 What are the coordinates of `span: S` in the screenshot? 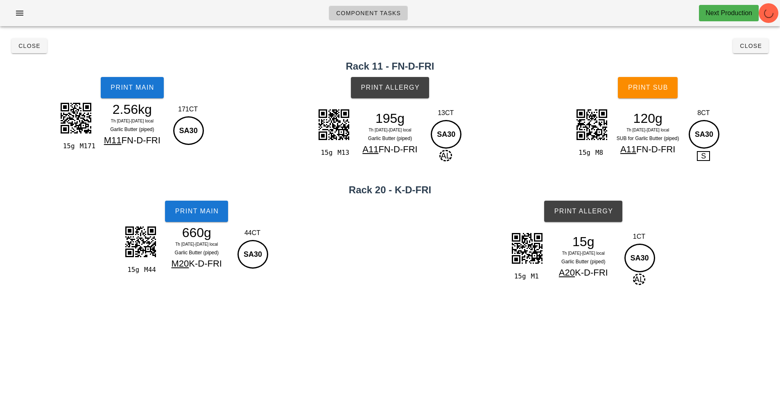 It's located at (704, 156).